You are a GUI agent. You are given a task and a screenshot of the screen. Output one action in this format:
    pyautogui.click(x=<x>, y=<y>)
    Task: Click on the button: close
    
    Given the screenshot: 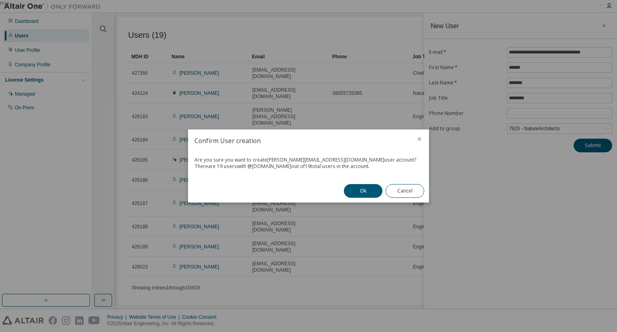 What is the action you would take?
    pyautogui.click(x=420, y=139)
    